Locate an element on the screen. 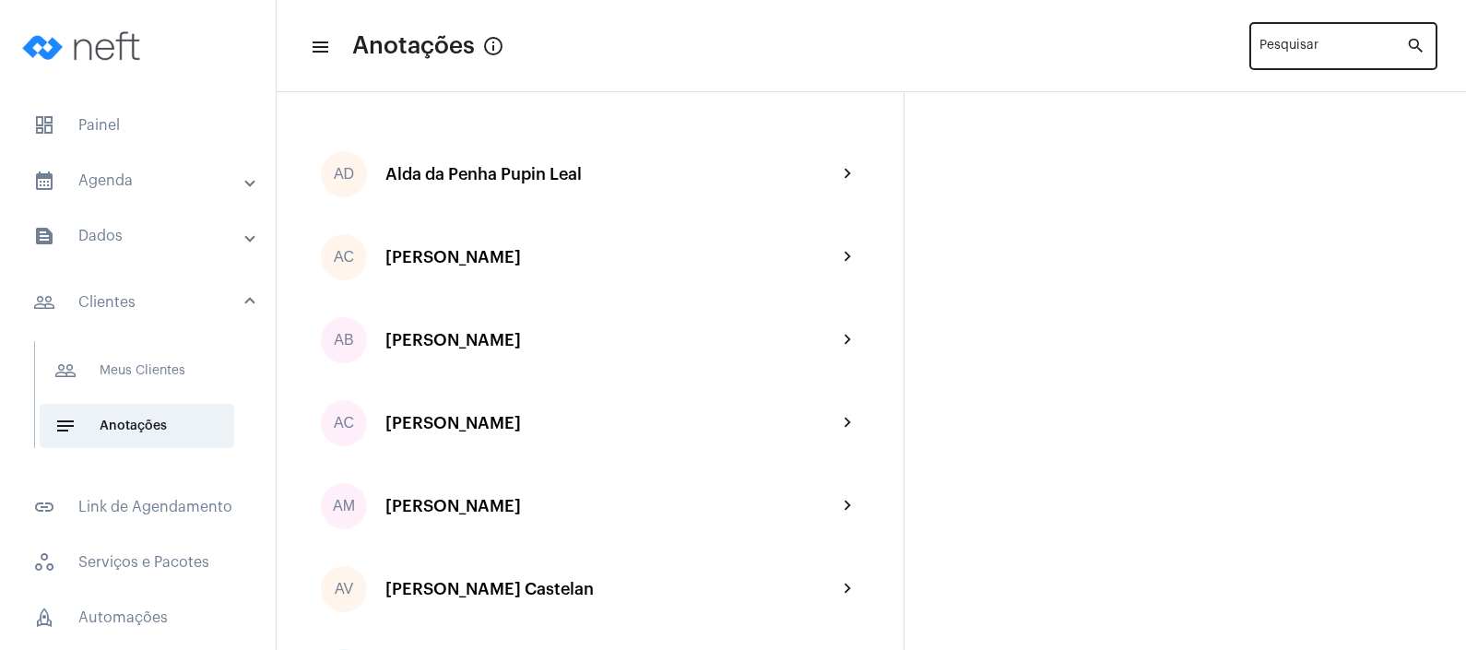 Image resolution: width=1466 pixels, height=650 pixels. input: Pesquisar is located at coordinates (1332, 50).